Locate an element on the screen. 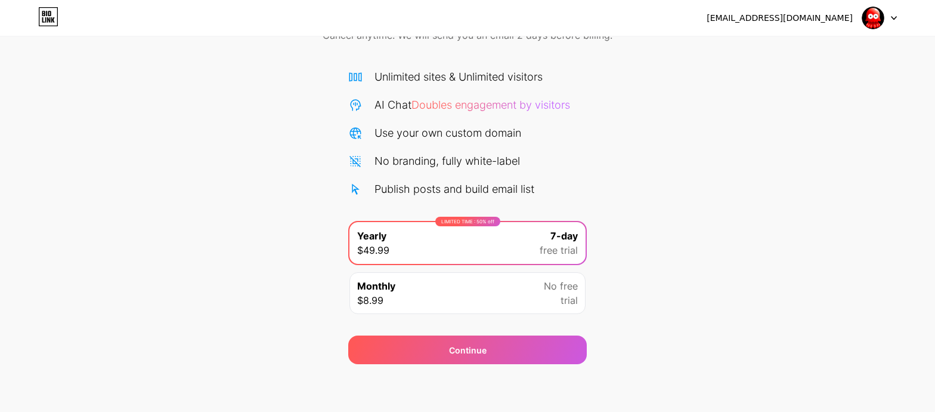  span: trial is located at coordinates (569, 300).